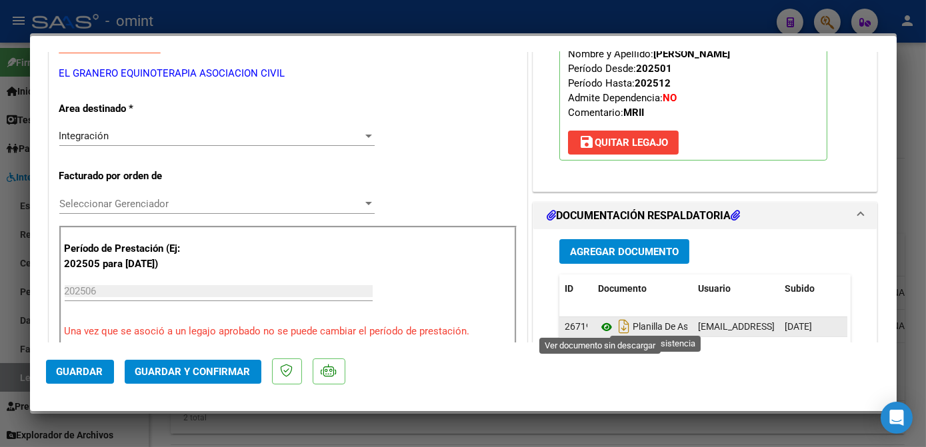 This screenshot has width=926, height=447. What do you see at coordinates (705, 216) in the screenshot?
I see `mat-expansion-panel-header: DOCUMENTACIÓN RESPALDATORIA` at bounding box center [705, 216].